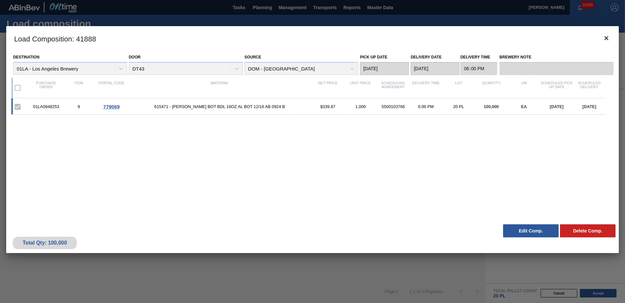 The image size is (625, 303). Describe the element at coordinates (589, 88) in the screenshot. I see `div: Scheduled Delivery` at that location.